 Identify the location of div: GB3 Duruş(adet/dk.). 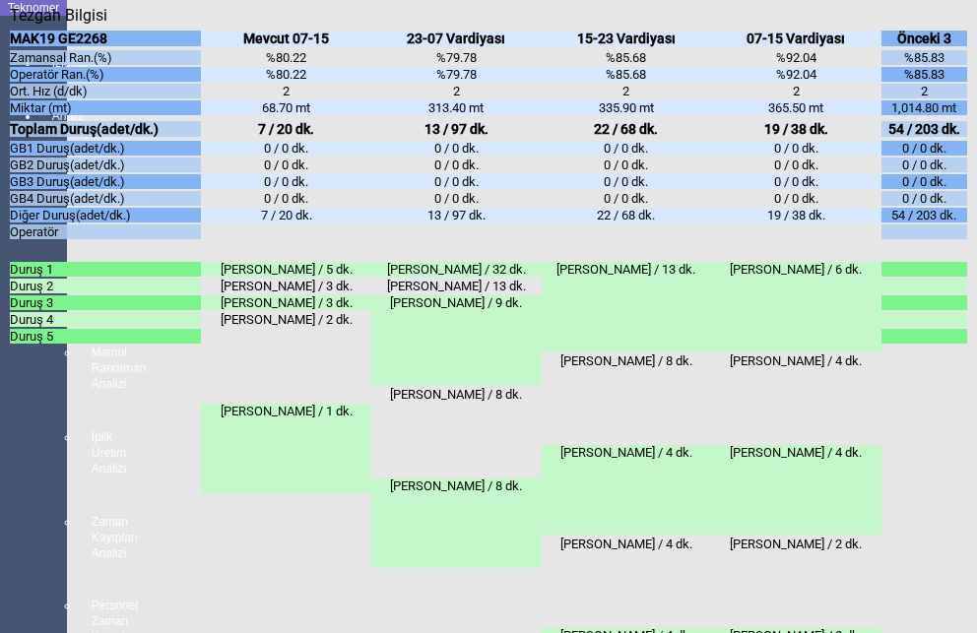
(105, 181).